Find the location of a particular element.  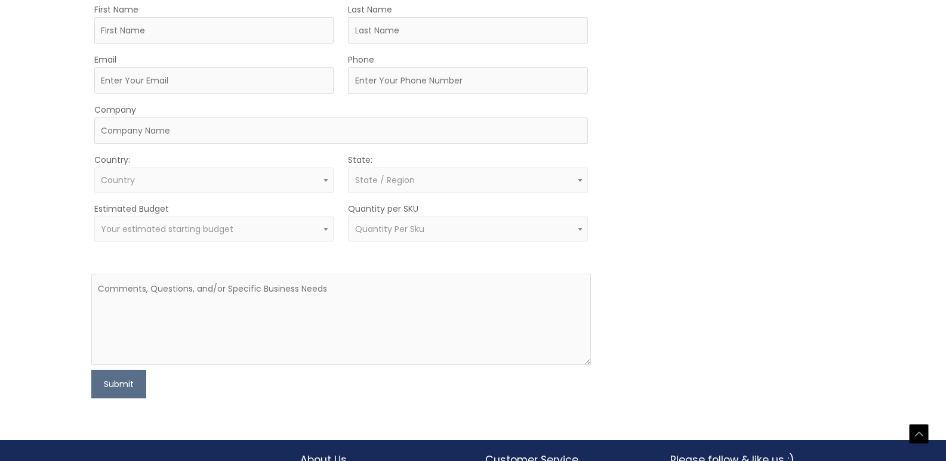

label: State: is located at coordinates (360, 160).